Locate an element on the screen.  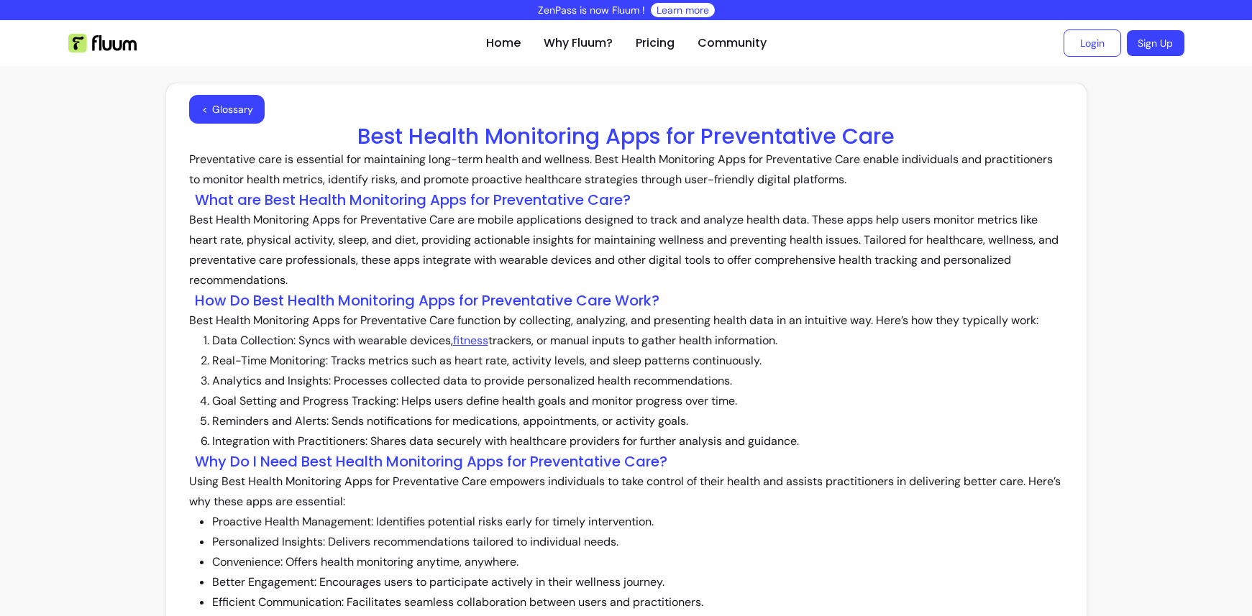
p: Preventative care is essential for maintaining long-term health and wellness. Best Health Monitor... is located at coordinates (626, 170).